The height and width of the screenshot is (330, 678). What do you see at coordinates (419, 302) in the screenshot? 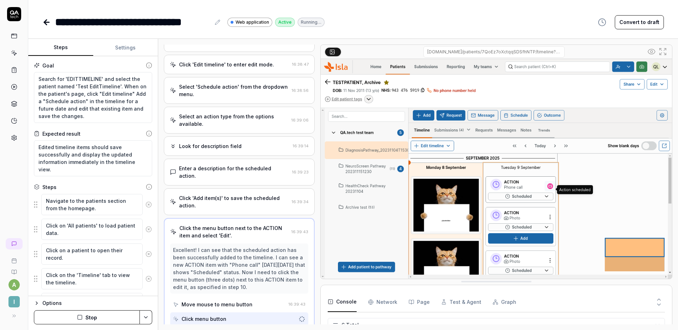
I see `button: Page` at bounding box center [419, 302].